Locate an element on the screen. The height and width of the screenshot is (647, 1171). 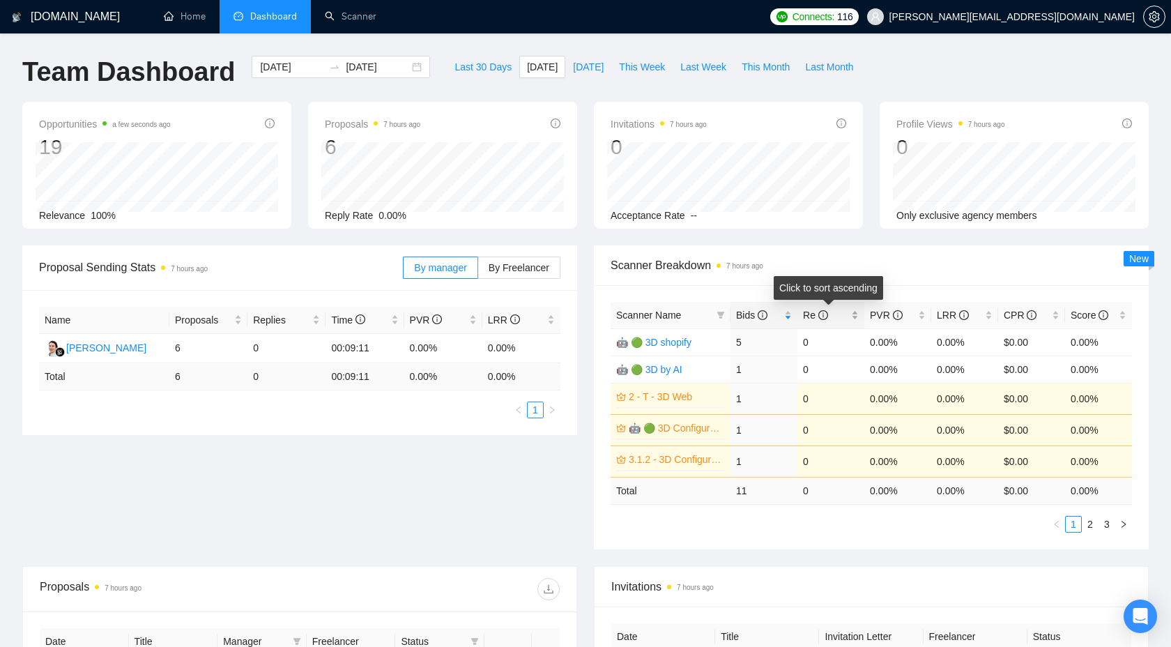
a: 3.1.2 - 3D Configurator is located at coordinates (675, 459).